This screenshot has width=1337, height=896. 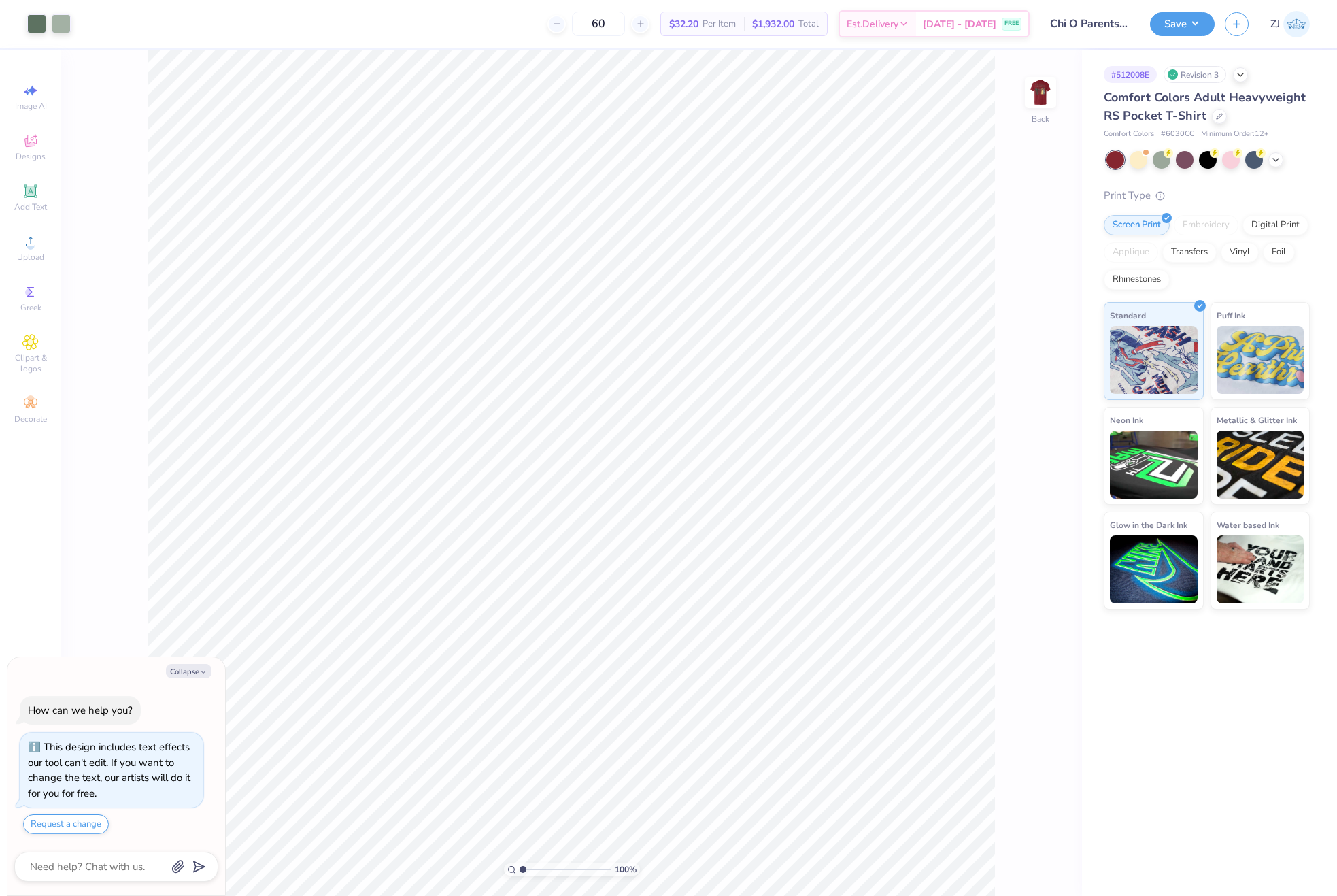 What do you see at coordinates (1129, 134) in the screenshot?
I see `span: Comfort Colors` at bounding box center [1129, 134].